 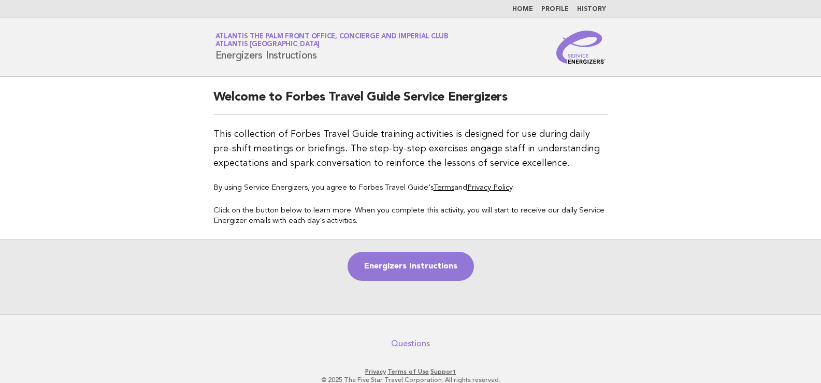 I want to click on a: Energizers Instructions, so click(x=411, y=266).